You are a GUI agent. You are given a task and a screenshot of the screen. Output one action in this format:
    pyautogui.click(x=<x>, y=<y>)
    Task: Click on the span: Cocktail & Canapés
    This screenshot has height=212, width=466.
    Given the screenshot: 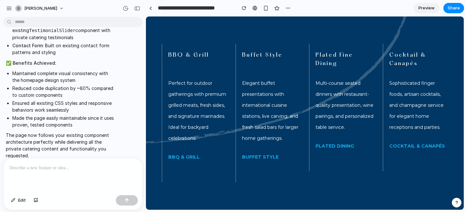 What is the action you would take?
    pyautogui.click(x=262, y=43)
    